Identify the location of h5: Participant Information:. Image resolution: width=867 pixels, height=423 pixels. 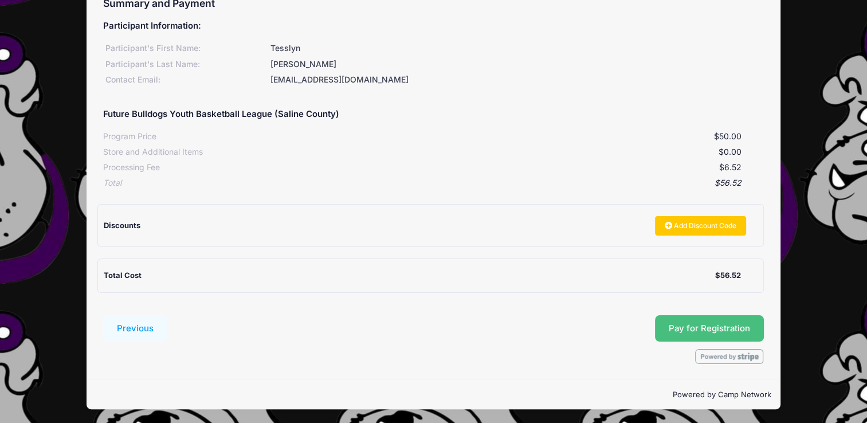
(433, 26).